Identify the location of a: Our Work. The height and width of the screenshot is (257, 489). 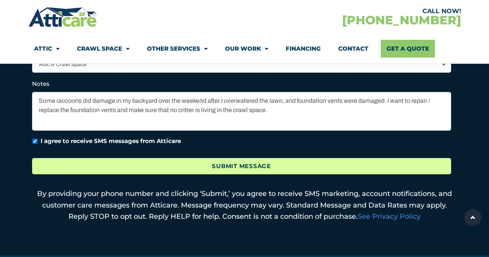
(247, 49).